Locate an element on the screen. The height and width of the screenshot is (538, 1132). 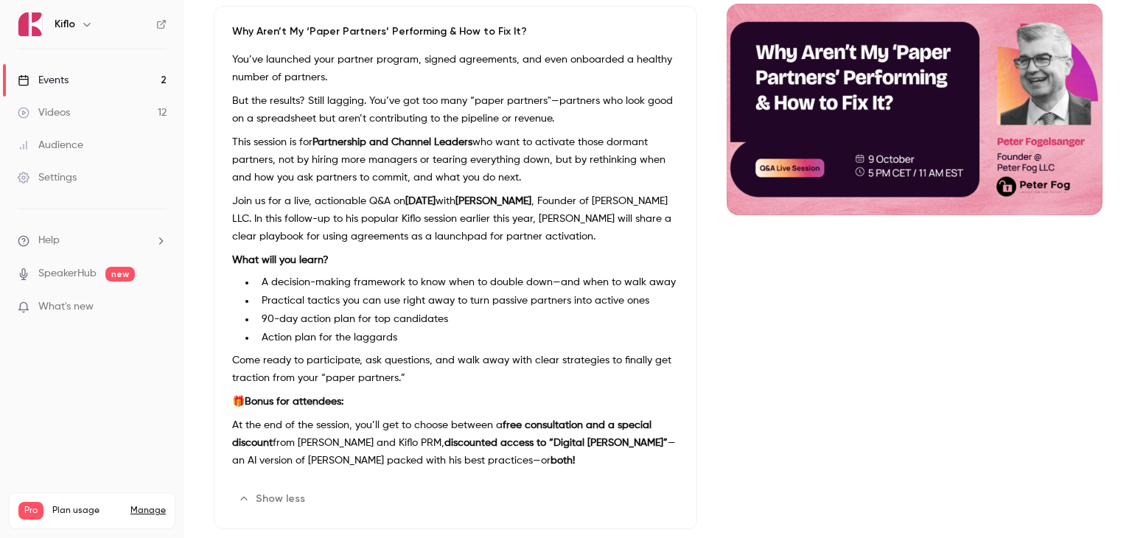
a: SpeakerHub is located at coordinates (67, 273).